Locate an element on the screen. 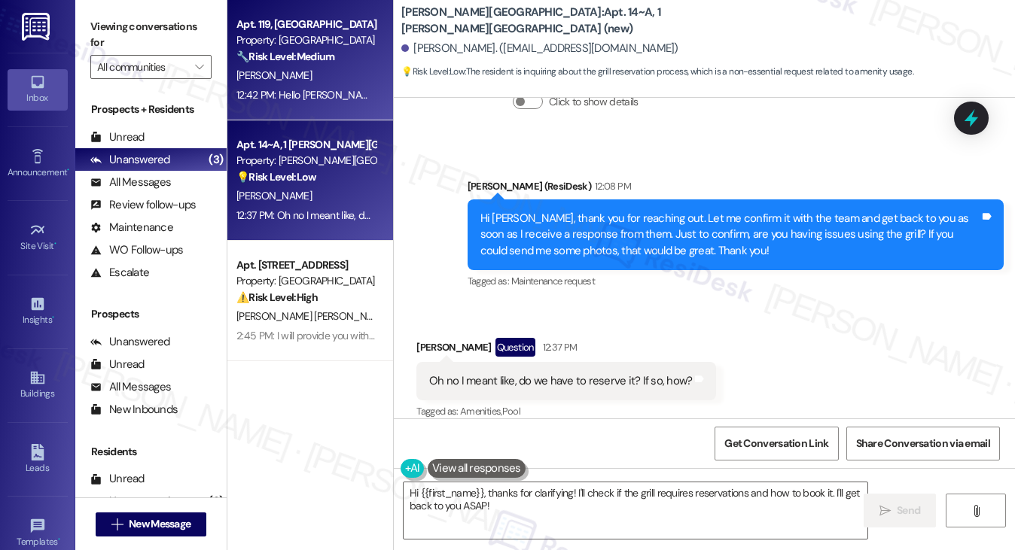 Image resolution: width=1015 pixels, height=550 pixels. div: Oh no I meant like, do we have to reserve it? If so, how? is located at coordinates (560, 381).